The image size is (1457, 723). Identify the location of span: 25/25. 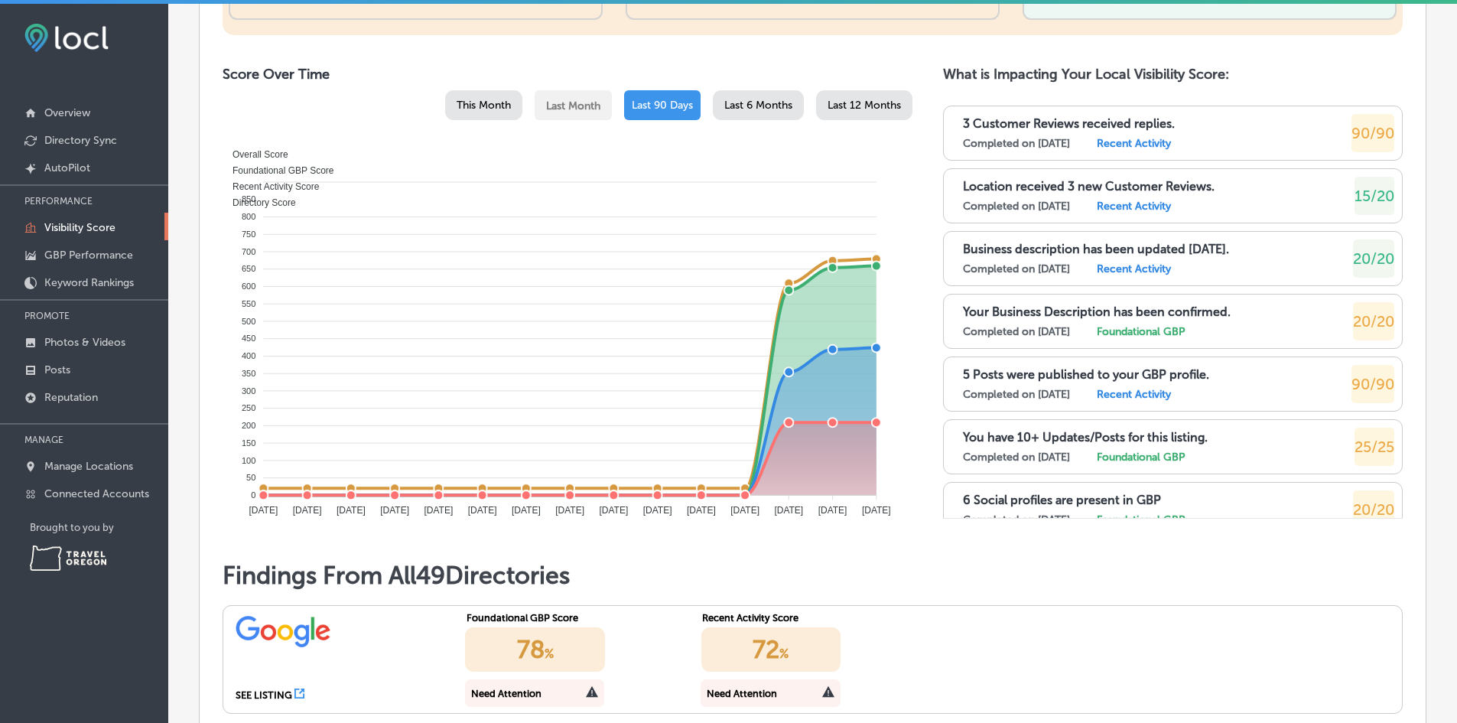
(1375, 447).